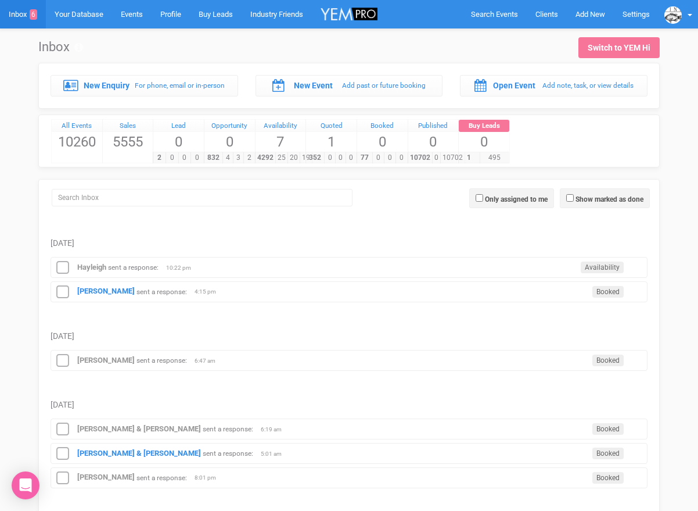  I want to click on input: Search Inbox, so click(202, 198).